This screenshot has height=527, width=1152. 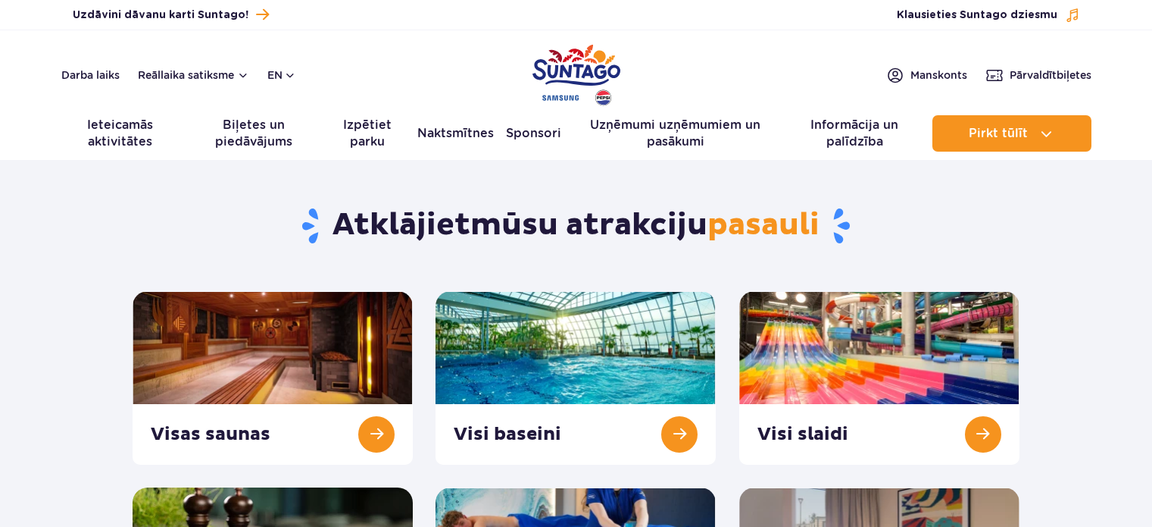 I want to click on a: Biļetes un piedāvājums, so click(x=254, y=133).